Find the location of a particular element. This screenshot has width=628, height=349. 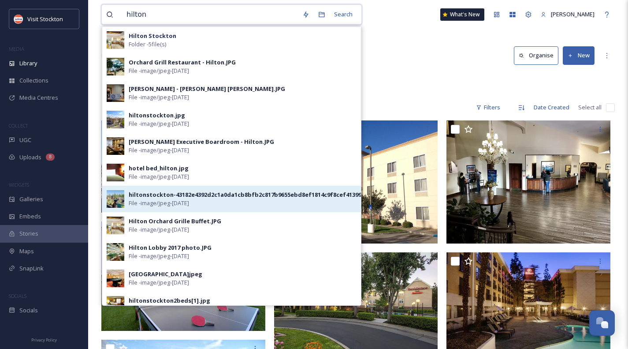

img: hotel%2520bed_hilton.jpg is located at coordinates (115, 172).